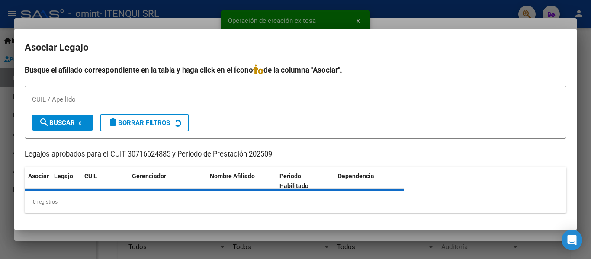  Describe the element at coordinates (294, 181) in the screenshot. I see `span: Periodo Habilitado` at that location.